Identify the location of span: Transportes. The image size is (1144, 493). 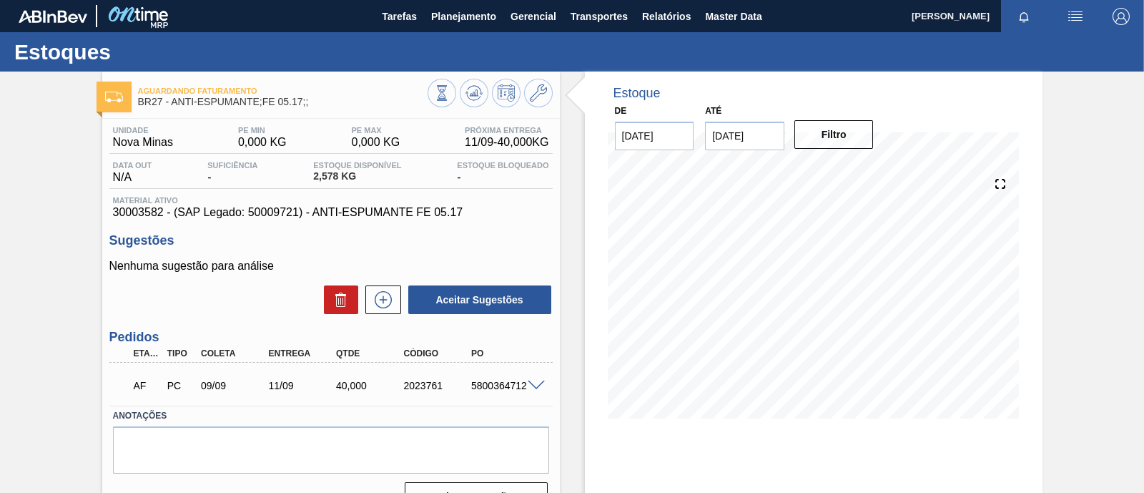
(599, 16).